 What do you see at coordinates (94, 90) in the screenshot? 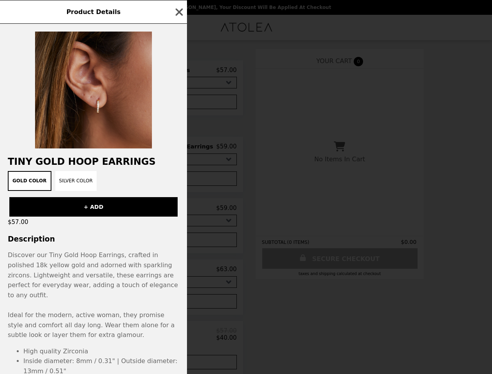
I see `img: Gold Color` at bounding box center [94, 90].